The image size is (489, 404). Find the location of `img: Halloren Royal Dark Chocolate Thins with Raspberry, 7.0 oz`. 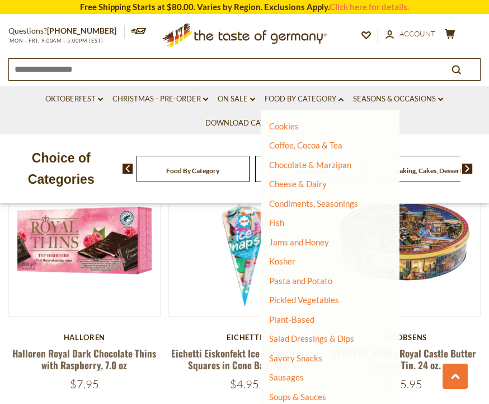

img: Halloren Royal Dark Chocolate Thins with Raspberry, 7.0 oz is located at coordinates (85, 240).